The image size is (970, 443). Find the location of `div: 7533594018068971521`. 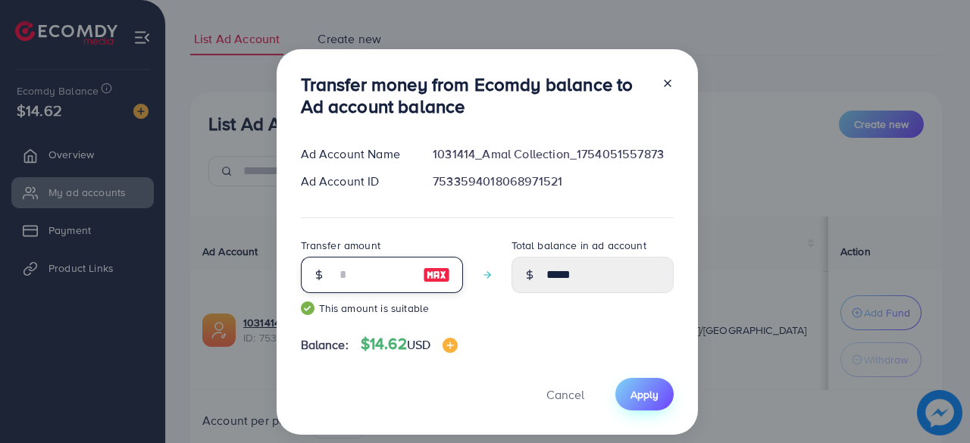

div: 7533594018068971521 is located at coordinates (552, 181).